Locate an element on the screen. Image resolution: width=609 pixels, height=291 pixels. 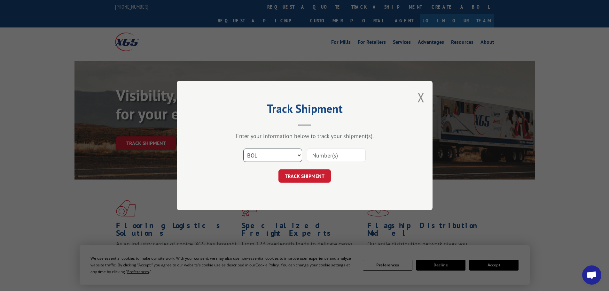
button: Close modal is located at coordinates (421, 97).